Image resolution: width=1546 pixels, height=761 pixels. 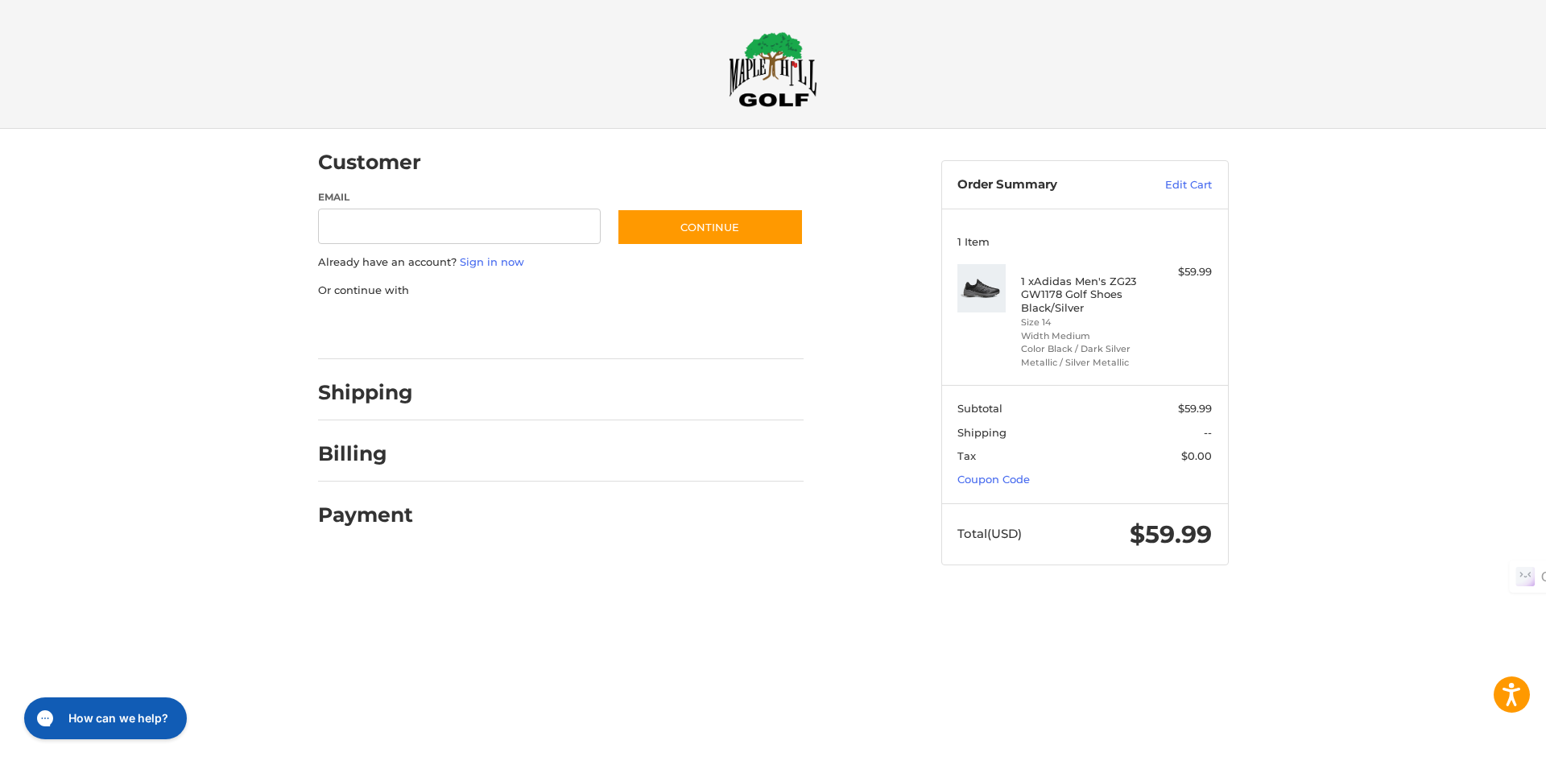 I want to click on span: Subtotal, so click(x=980, y=408).